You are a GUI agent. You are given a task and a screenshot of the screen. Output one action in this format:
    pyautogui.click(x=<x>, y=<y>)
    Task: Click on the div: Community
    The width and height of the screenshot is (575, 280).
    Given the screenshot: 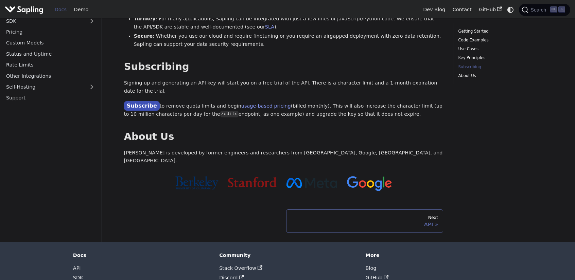 What is the action you would take?
    pyautogui.click(x=287, y=255)
    